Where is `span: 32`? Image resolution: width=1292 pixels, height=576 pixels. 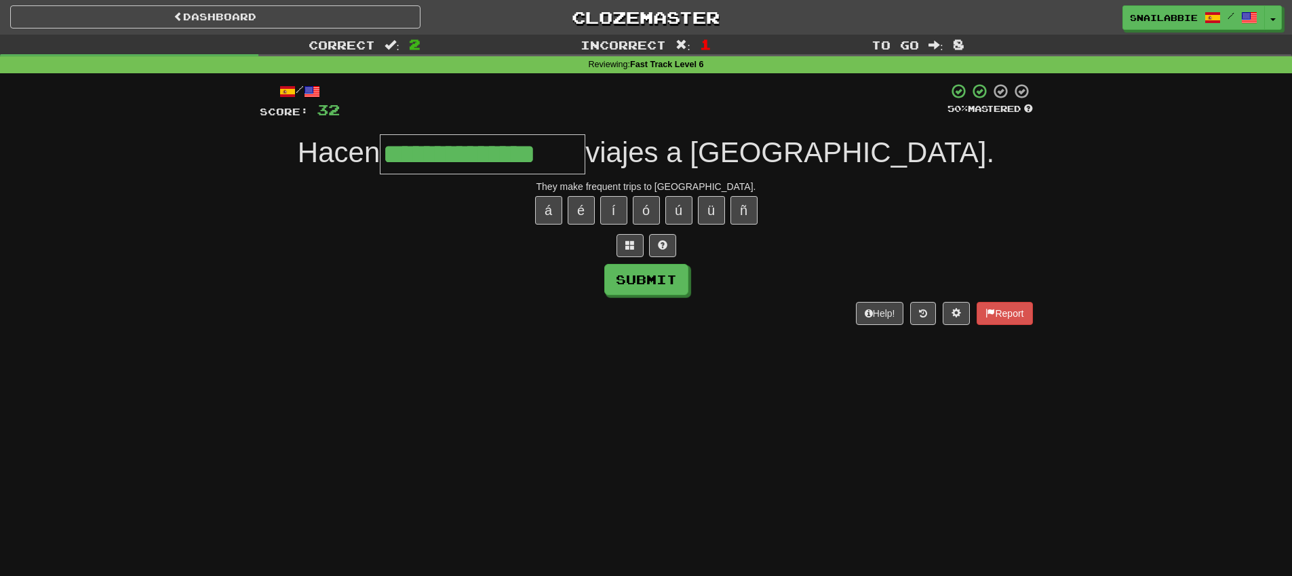
span: 32 is located at coordinates (328, 109).